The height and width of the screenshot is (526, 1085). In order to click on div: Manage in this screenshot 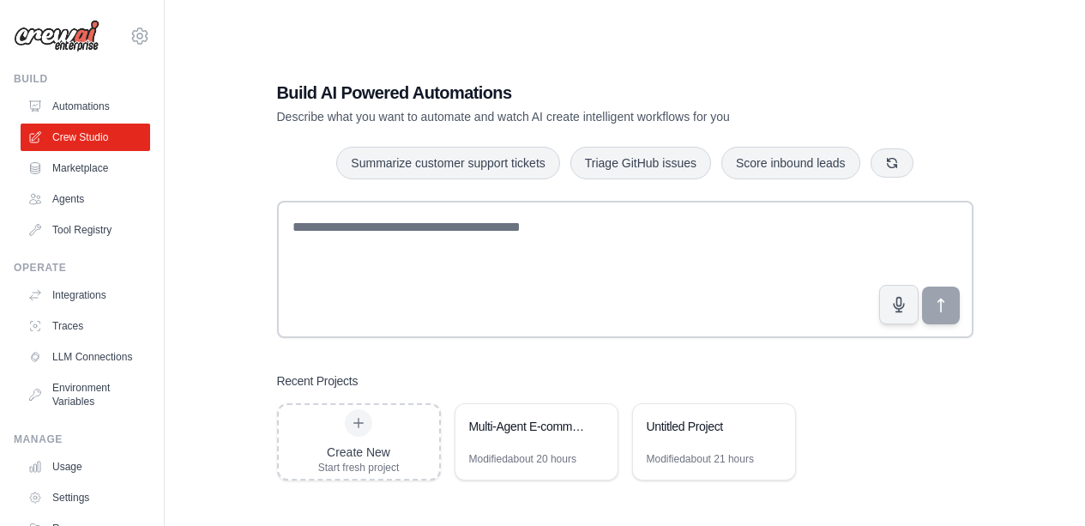, I will do `click(81, 439)`.